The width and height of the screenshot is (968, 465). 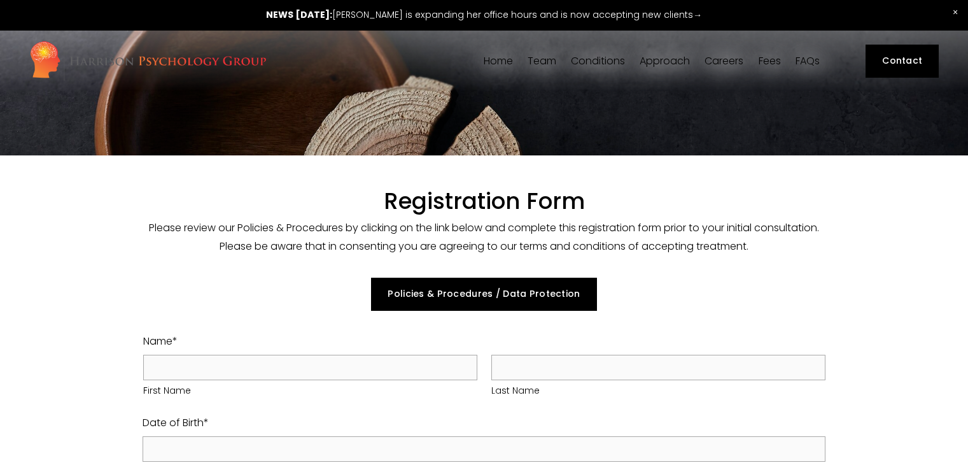 What do you see at coordinates (160, 341) in the screenshot?
I see `legend: Name` at bounding box center [160, 341].